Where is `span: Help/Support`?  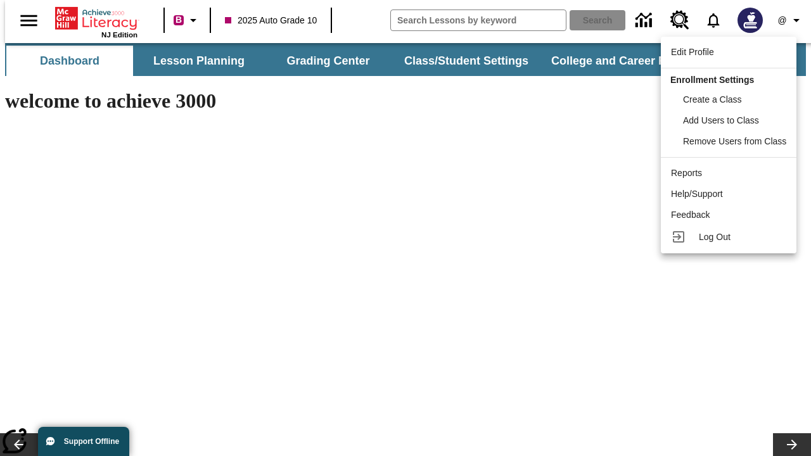
span: Help/Support is located at coordinates (697, 194).